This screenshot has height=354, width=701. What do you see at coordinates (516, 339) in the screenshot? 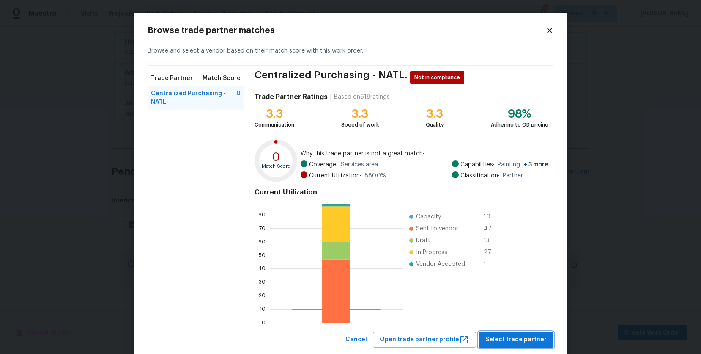
I see `button: Select trade partner` at bounding box center [516, 339].